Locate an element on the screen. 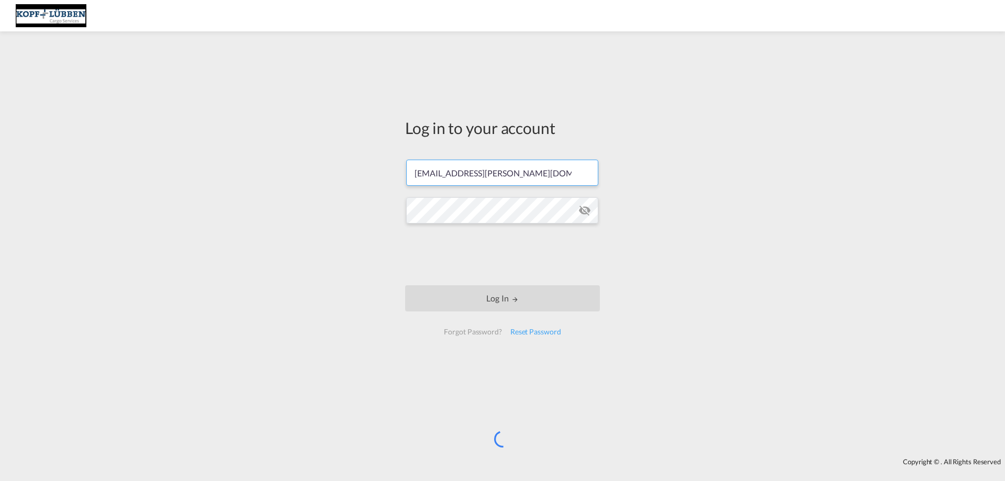 The height and width of the screenshot is (481, 1005). md-icon: icon-eye-off is located at coordinates (585, 211).